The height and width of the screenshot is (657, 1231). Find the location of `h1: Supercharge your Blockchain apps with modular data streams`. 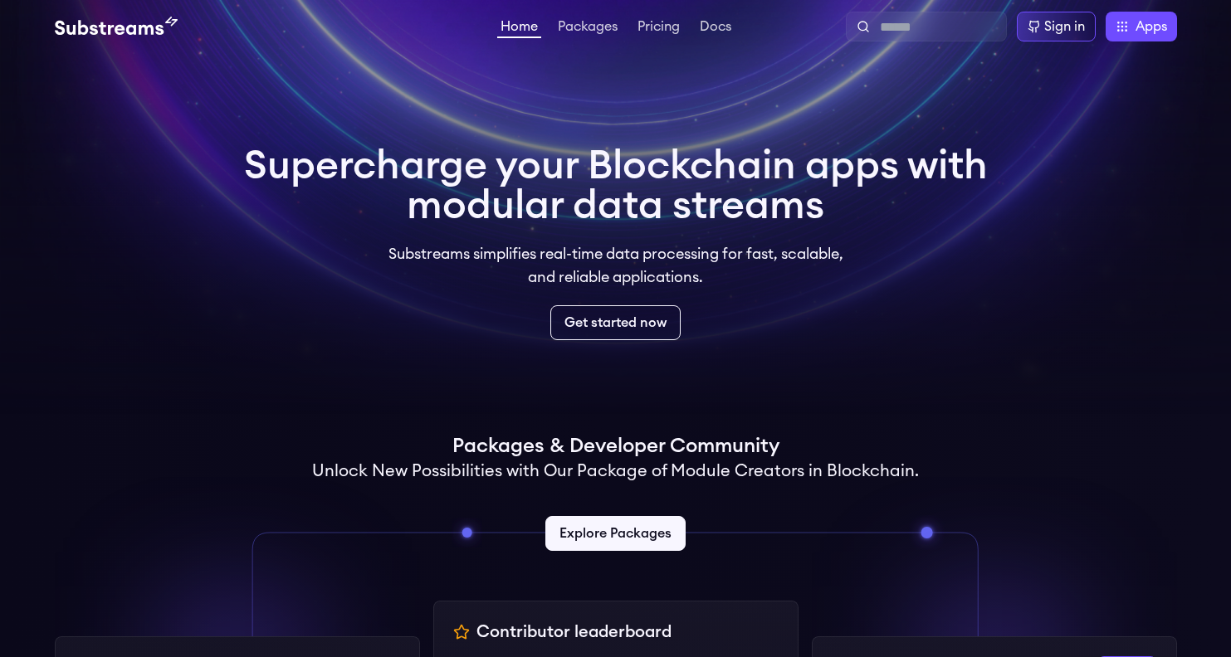

h1: Supercharge your Blockchain apps with modular data streams is located at coordinates (616, 186).